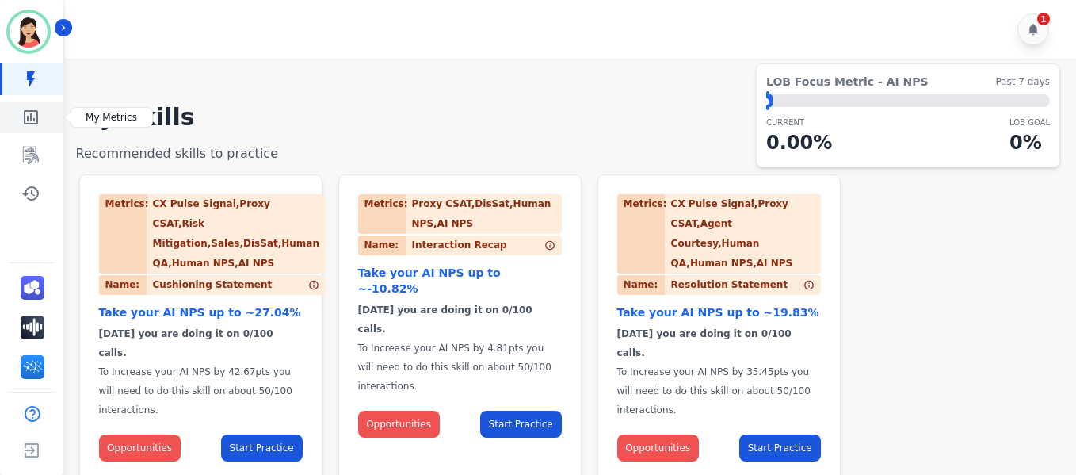  Describe the element at coordinates (1044, 19) in the screenshot. I see `div: 1` at that location.